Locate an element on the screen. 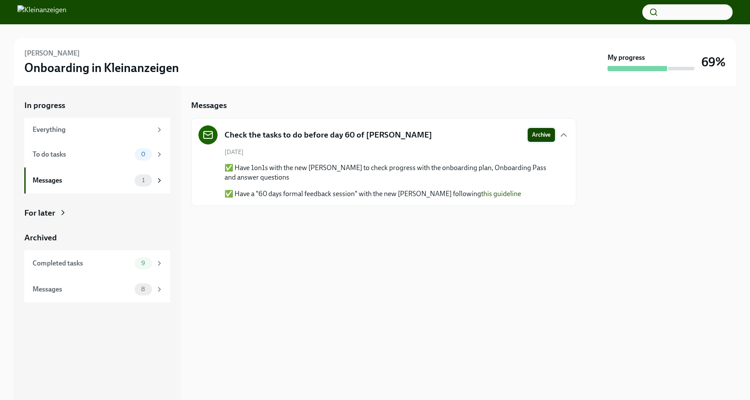  div: Everything is located at coordinates (92, 130).